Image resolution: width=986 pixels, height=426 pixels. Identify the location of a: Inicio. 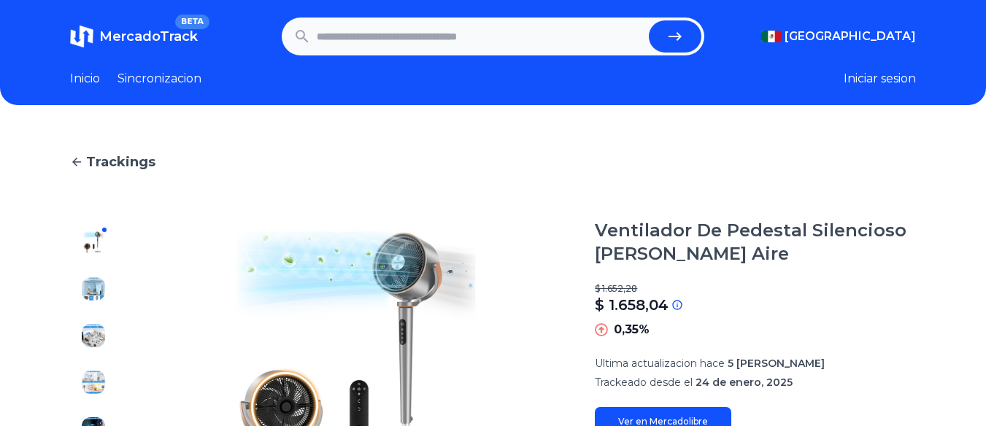
(85, 79).